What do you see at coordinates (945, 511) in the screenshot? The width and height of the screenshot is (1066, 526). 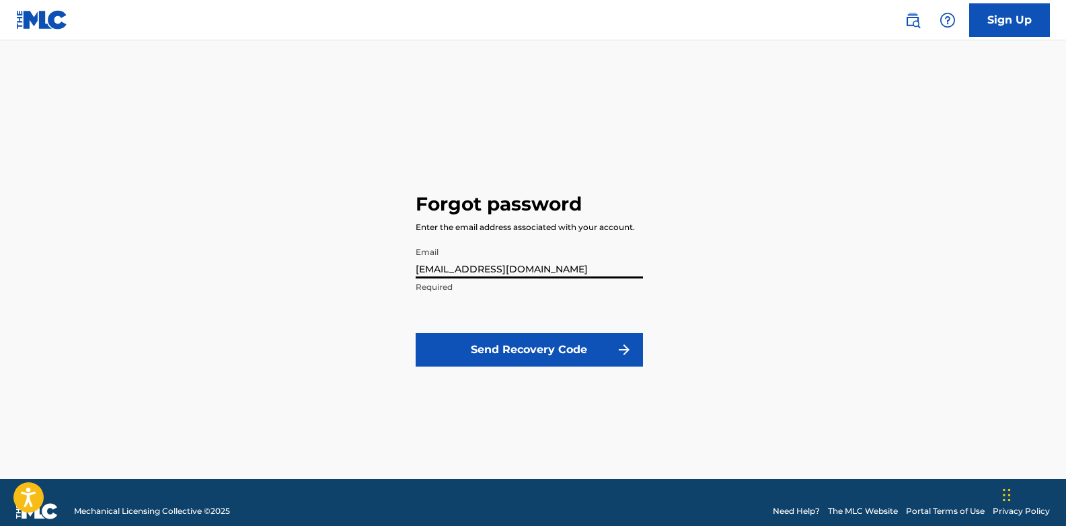 I see `a: Portal Terms of Use` at bounding box center [945, 511].